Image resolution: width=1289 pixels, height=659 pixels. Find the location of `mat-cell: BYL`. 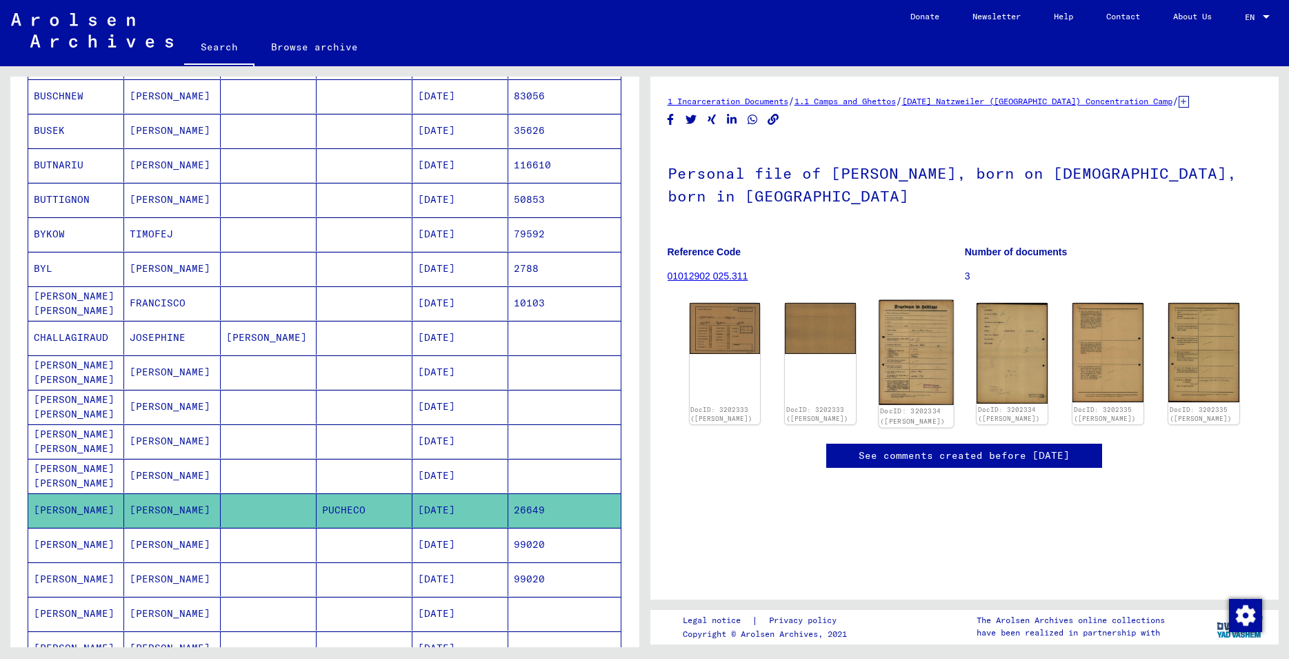

mat-cell: BYL is located at coordinates (76, 268).